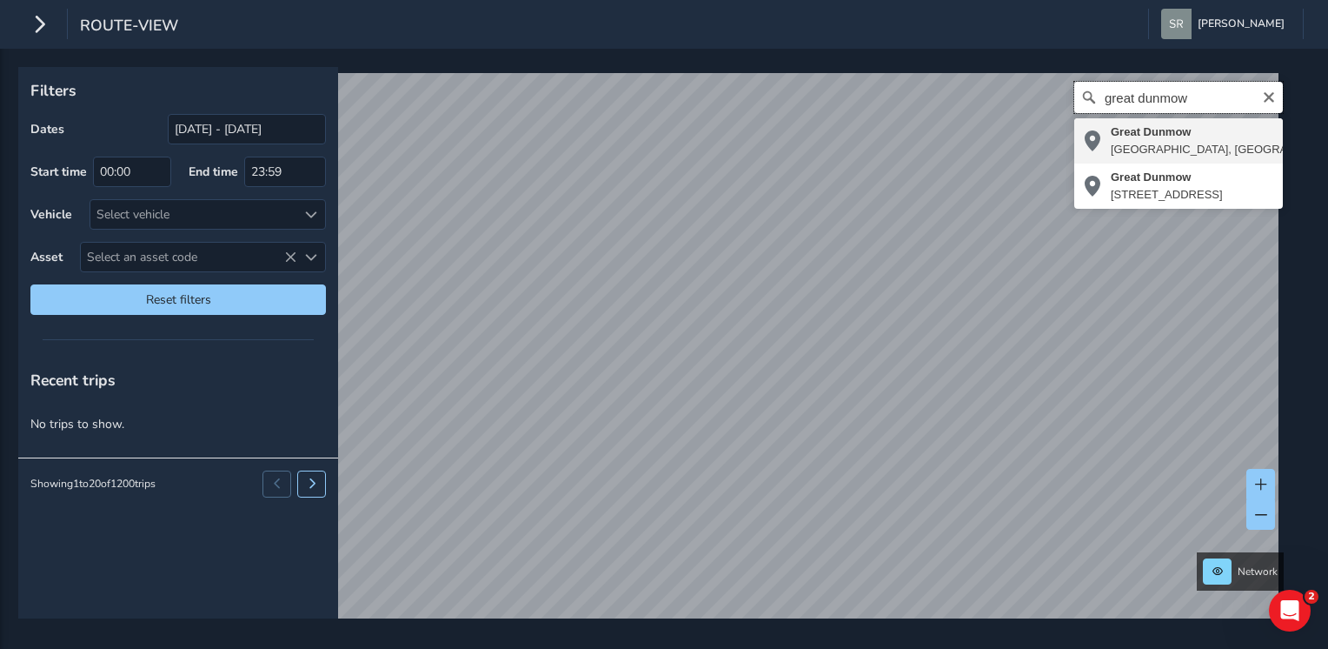 The height and width of the screenshot is (649, 1328). I want to click on div: Great Dunmow, so click(1167, 177).